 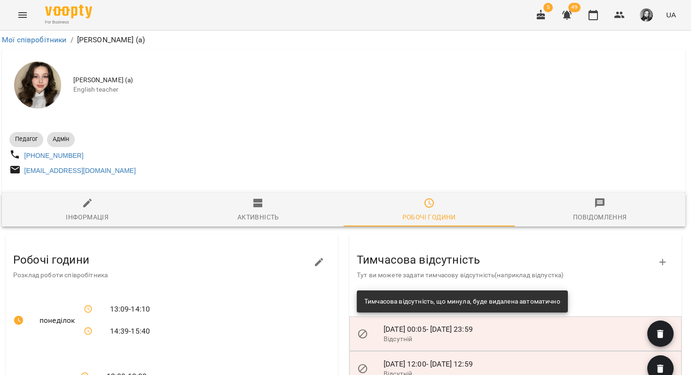 I want to click on div: Повідомлення, so click(x=600, y=217).